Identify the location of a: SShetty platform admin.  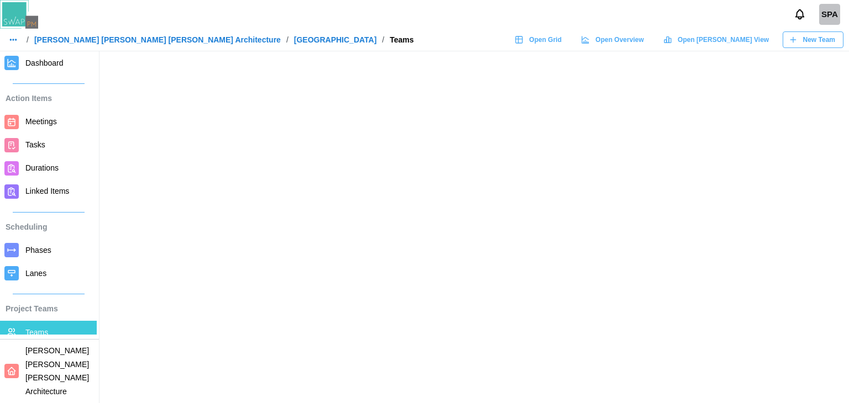
(829, 14).